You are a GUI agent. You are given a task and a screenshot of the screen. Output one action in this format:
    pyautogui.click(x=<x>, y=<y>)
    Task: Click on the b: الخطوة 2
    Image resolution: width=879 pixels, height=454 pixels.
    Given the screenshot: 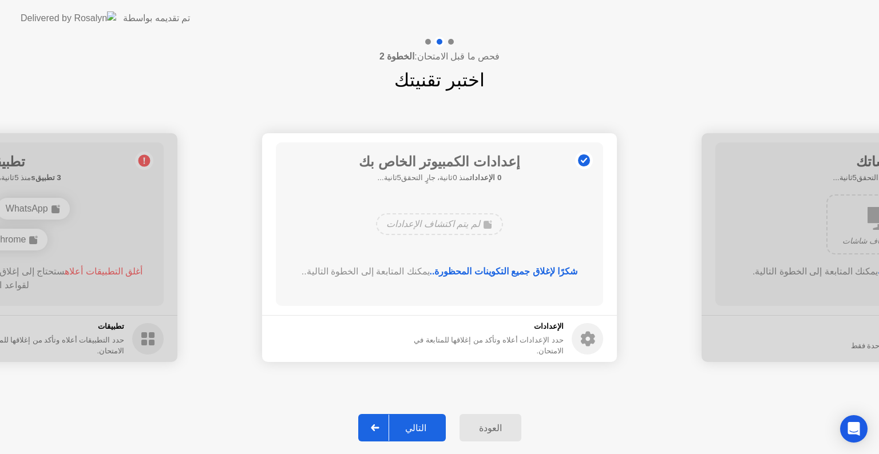 What is the action you would take?
    pyautogui.click(x=397, y=56)
    